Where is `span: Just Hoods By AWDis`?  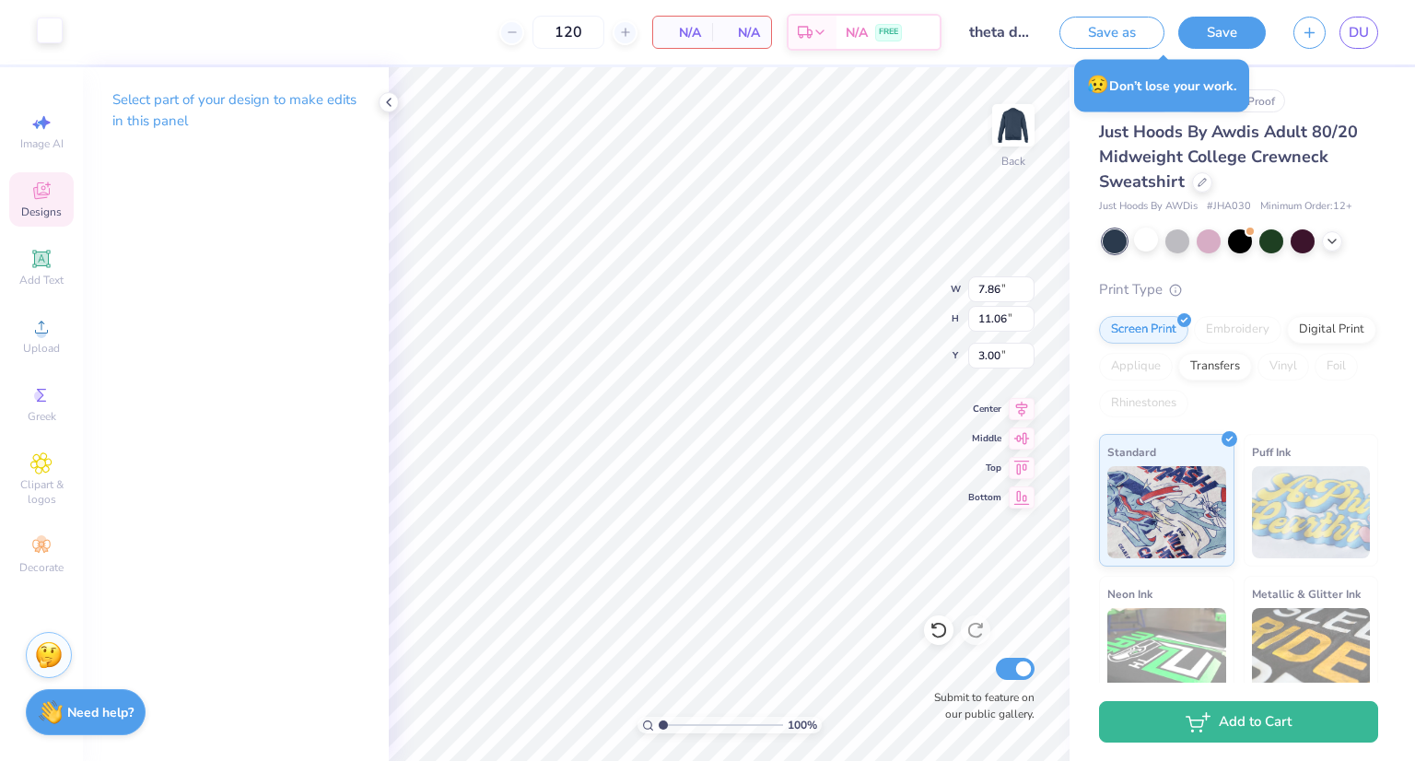
span: Just Hoods By AWDis is located at coordinates (1148, 206).